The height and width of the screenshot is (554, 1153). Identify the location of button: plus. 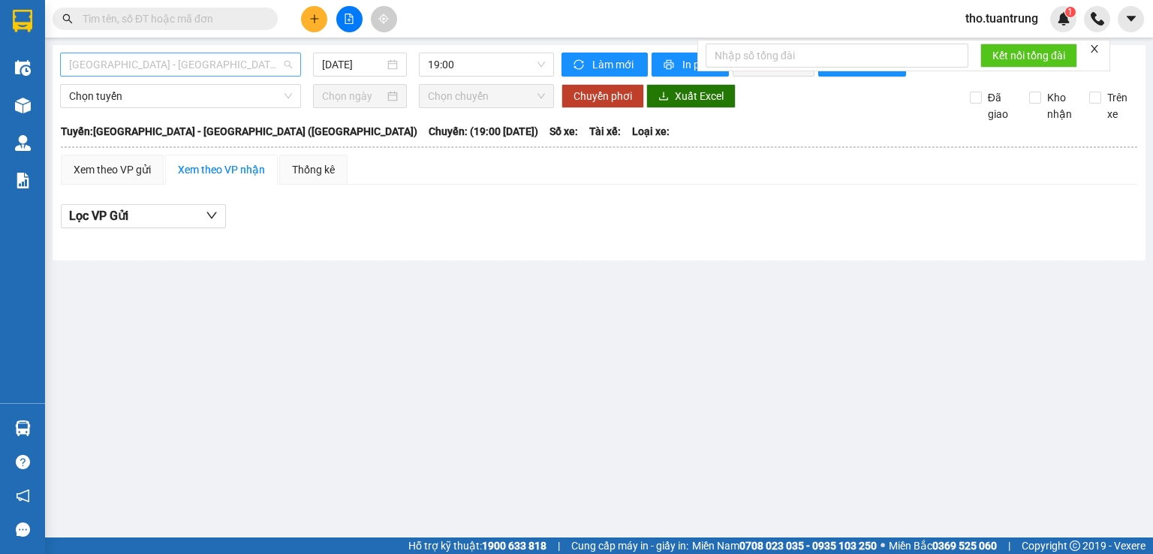
(314, 19).